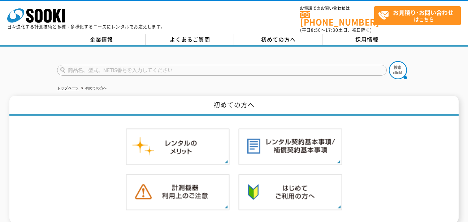 The image size is (468, 222). I want to click on li: 初めての方へ, so click(93, 88).